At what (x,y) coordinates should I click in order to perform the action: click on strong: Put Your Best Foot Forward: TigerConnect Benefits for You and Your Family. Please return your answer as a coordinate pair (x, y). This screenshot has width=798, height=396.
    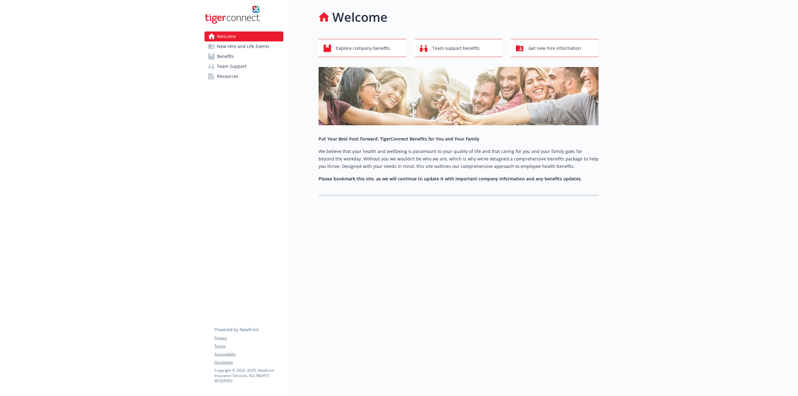
    Looking at the image, I should click on (399, 139).